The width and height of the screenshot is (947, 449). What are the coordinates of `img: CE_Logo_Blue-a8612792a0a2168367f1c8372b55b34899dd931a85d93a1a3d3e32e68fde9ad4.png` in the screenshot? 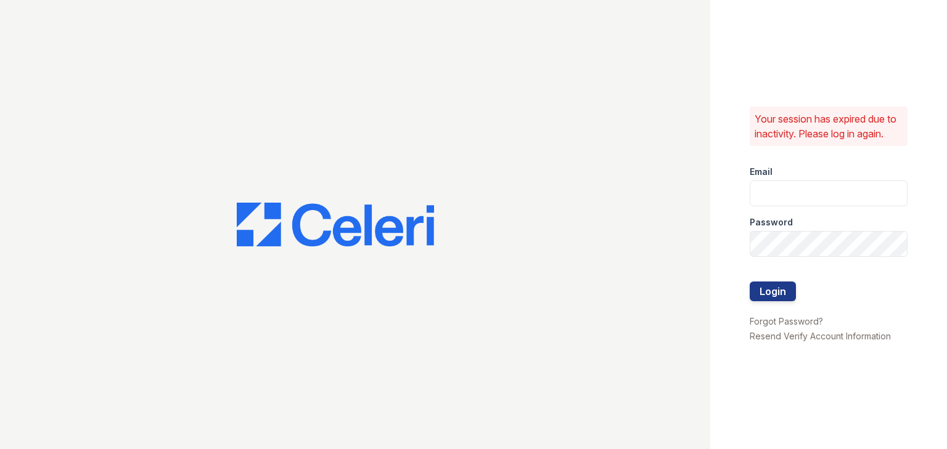 It's located at (335, 225).